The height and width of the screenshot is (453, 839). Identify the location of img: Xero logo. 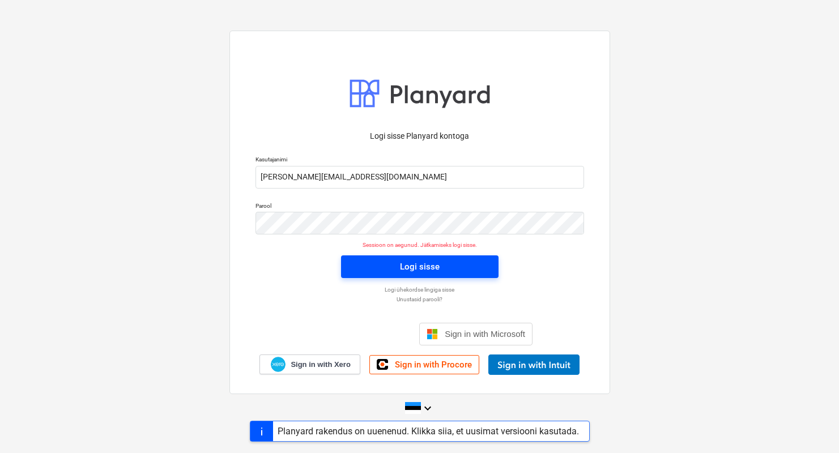
(278, 364).